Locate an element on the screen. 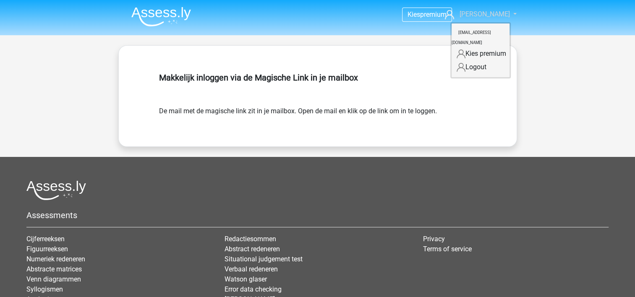 This screenshot has height=297, width=635. h5: Makkelijk inloggen via de Magische Link in je mailbox is located at coordinates (318, 78).